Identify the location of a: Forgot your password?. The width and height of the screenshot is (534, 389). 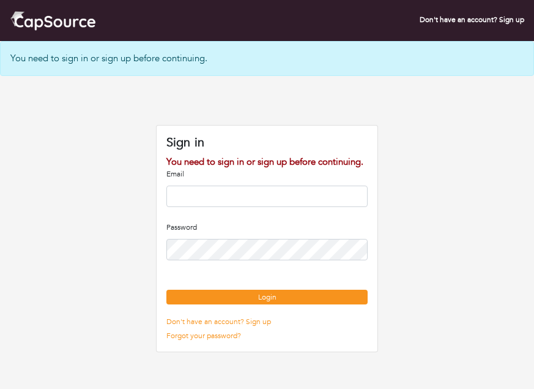
(204, 335).